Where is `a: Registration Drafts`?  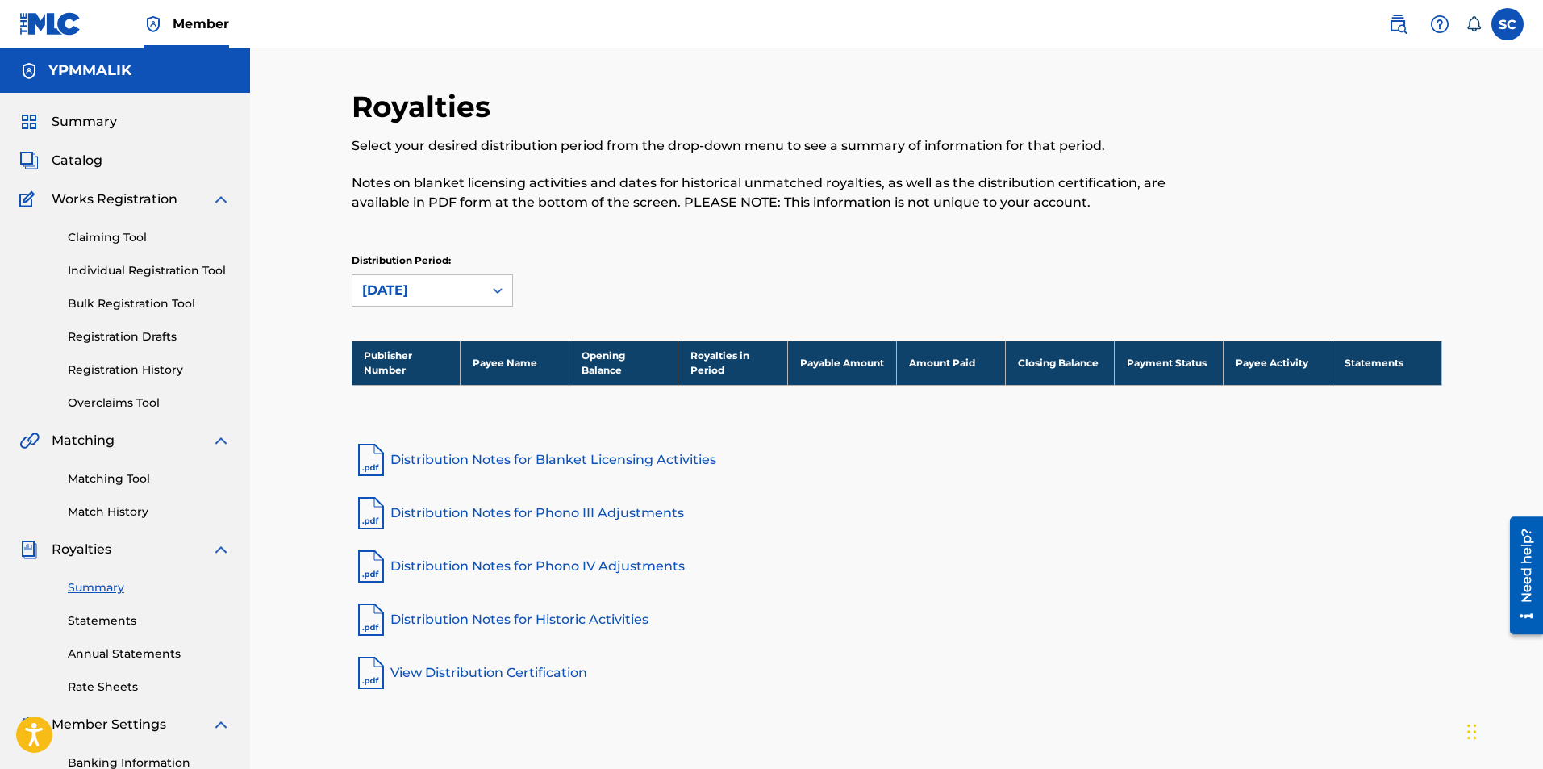
a: Registration Drafts is located at coordinates (149, 336).